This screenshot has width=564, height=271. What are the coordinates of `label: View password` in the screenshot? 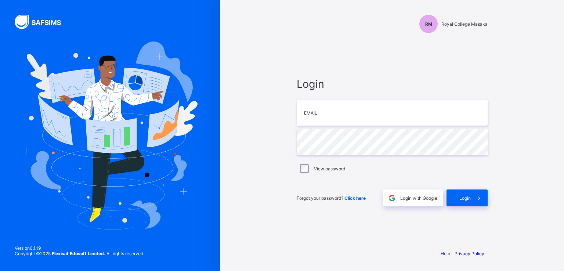 It's located at (329, 169).